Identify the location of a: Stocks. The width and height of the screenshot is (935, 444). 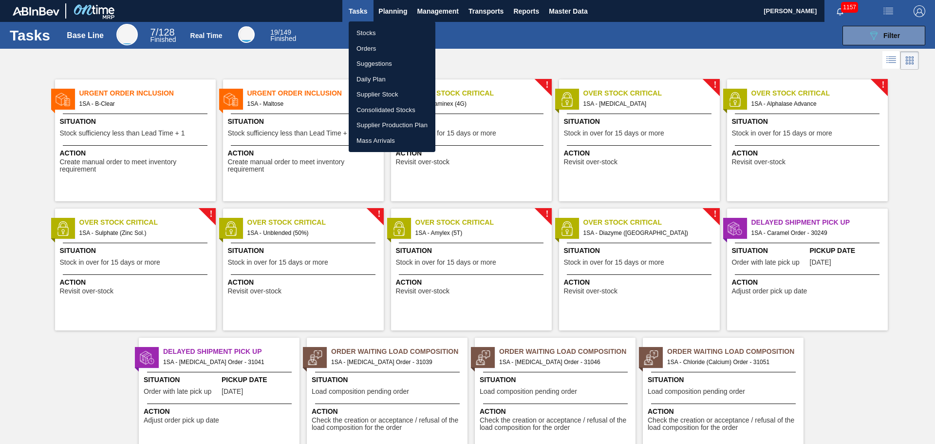
(392, 33).